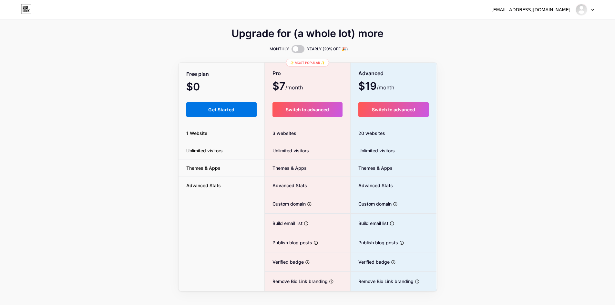 The height and width of the screenshot is (305, 615). What do you see at coordinates (307, 34) in the screenshot?
I see `span: Upgrade for (a whole lot) more` at bounding box center [307, 34].